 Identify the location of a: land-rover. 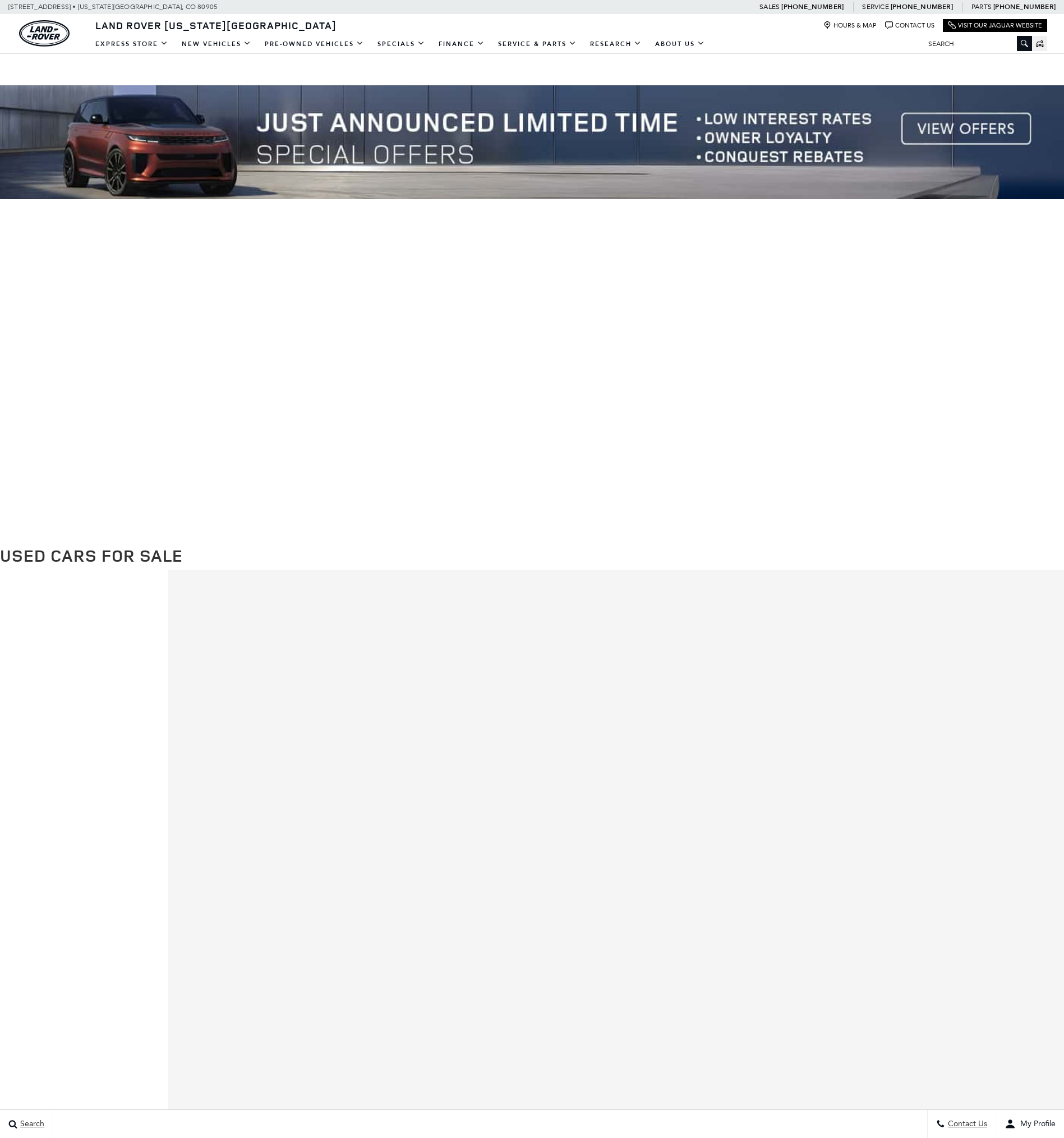
(44, 33).